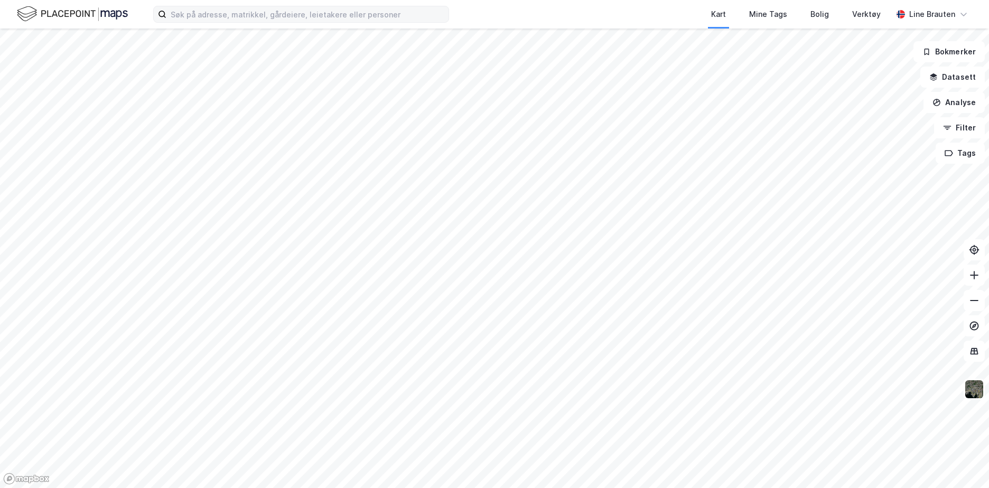 Image resolution: width=989 pixels, height=488 pixels. Describe the element at coordinates (26, 479) in the screenshot. I see `a: Mapbox homepage` at that location.